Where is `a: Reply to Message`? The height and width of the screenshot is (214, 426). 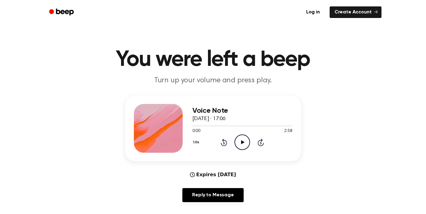 a: Reply to Message is located at coordinates (213, 195).